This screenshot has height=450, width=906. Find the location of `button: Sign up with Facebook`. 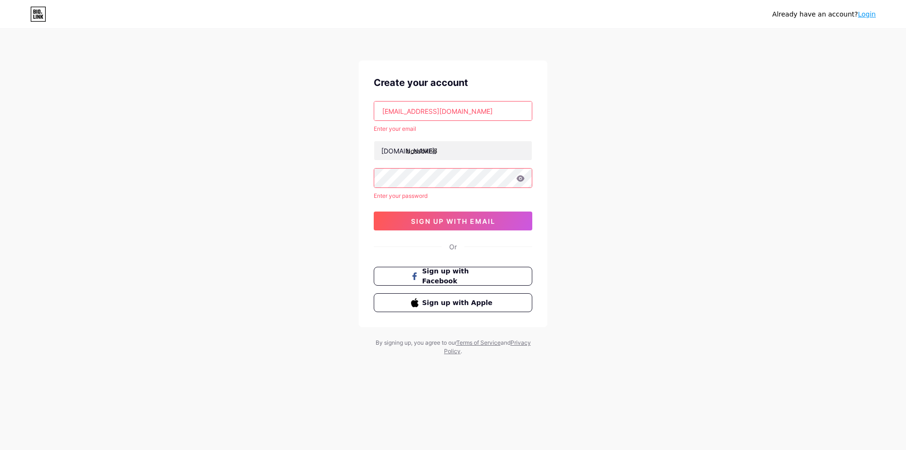

button: Sign up with Facebook is located at coordinates (453, 276).